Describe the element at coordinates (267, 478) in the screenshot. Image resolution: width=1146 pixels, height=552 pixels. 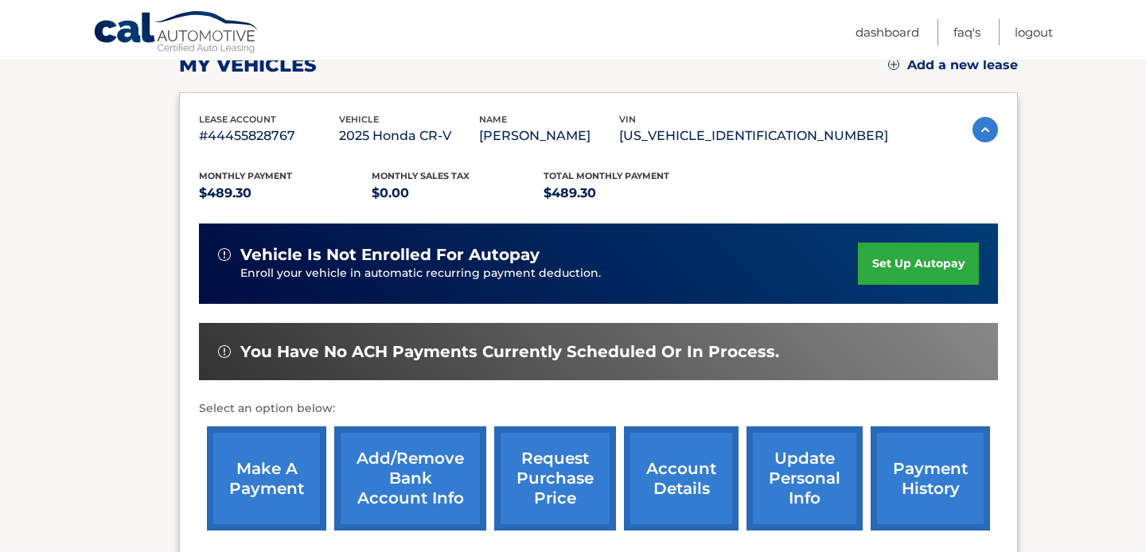
I see `a: make a payment` at that location.